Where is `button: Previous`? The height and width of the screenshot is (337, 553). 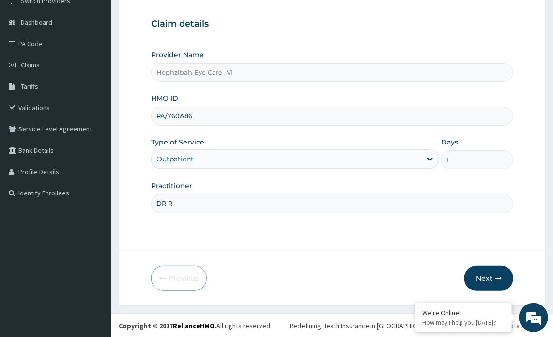
button: Previous is located at coordinates (179, 278).